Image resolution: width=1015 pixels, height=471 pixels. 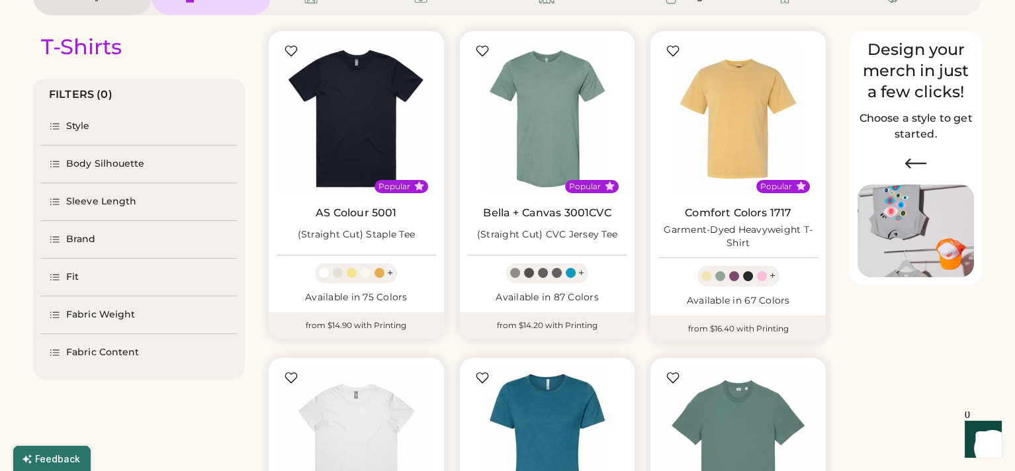 I want to click on a: Comfort Colors 1717, so click(x=738, y=213).